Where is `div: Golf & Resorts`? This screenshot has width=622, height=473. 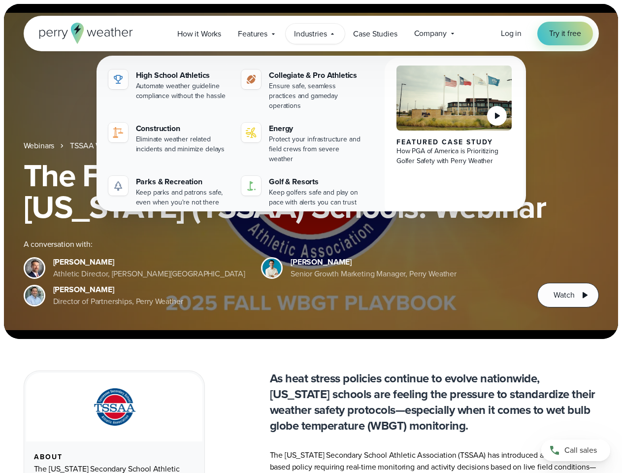 div: Golf & Resorts is located at coordinates (316, 182).